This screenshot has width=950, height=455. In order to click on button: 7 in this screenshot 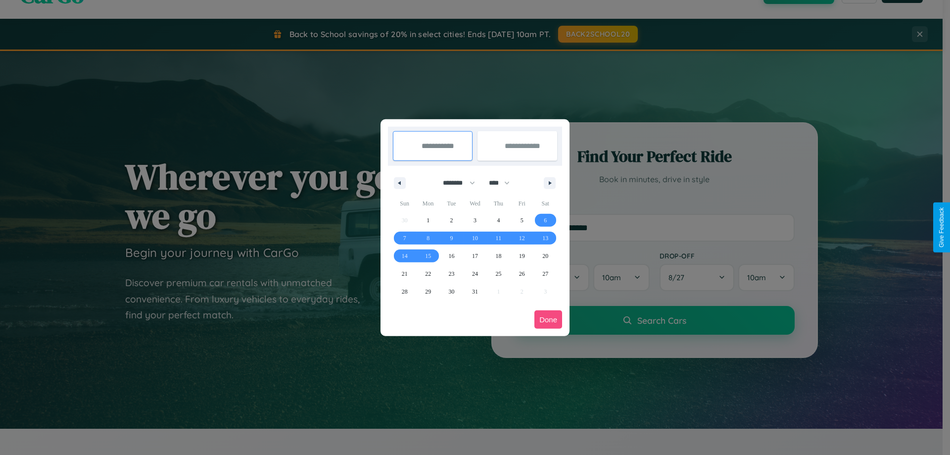, I will do `click(404, 238)`.